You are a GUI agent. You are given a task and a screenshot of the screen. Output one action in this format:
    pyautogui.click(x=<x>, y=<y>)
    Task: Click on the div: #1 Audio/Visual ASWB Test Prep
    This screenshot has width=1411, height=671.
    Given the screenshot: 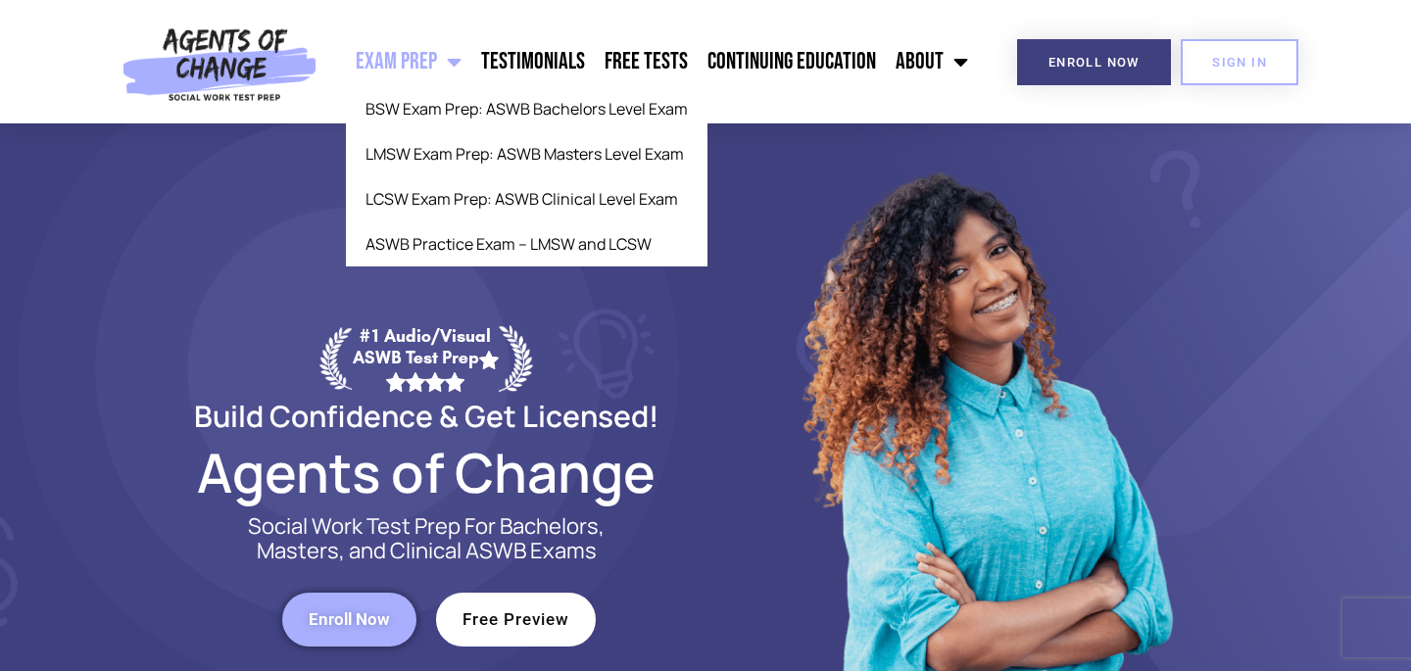 What is the action you would take?
    pyautogui.click(x=425, y=358)
    